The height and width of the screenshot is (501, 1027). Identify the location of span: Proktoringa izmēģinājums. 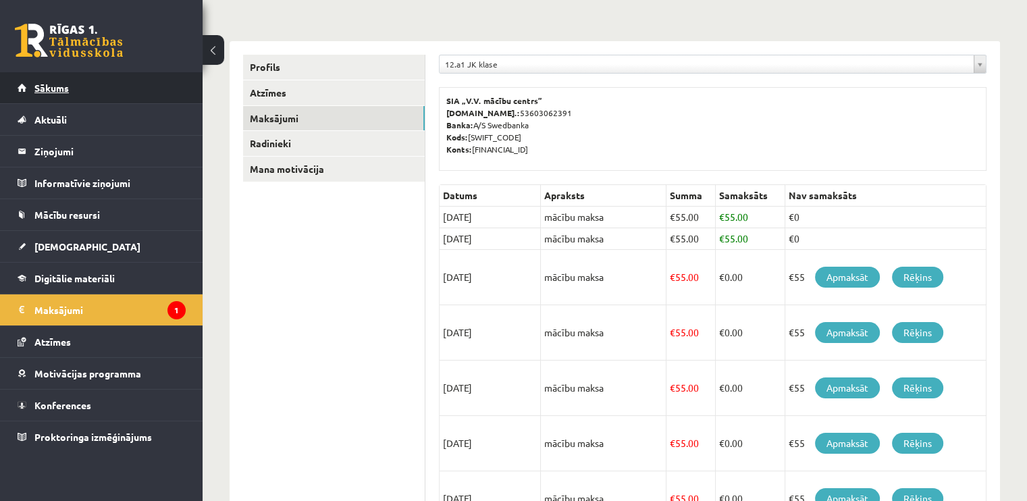
(93, 437).